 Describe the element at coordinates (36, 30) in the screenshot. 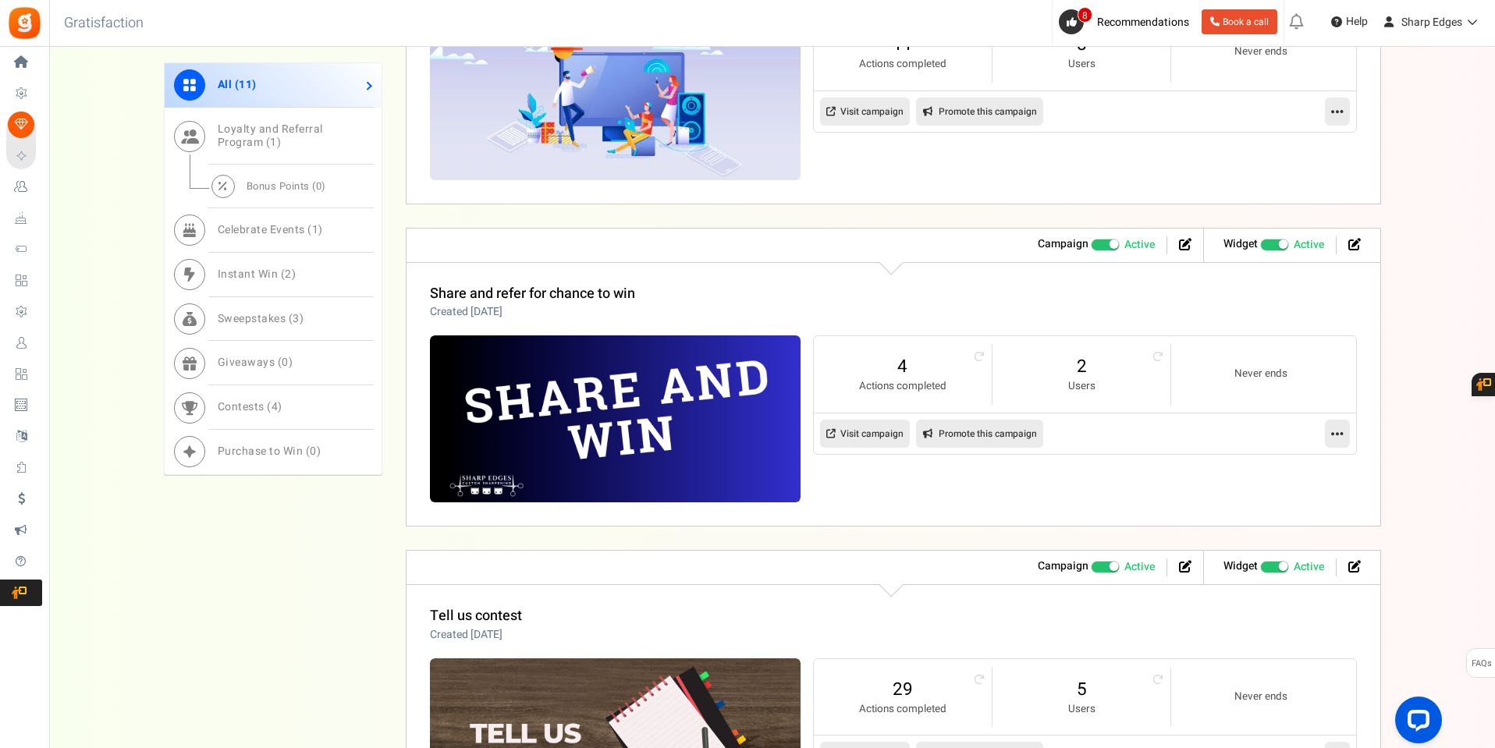

I see `button: Open LiveChat chat widget` at that location.